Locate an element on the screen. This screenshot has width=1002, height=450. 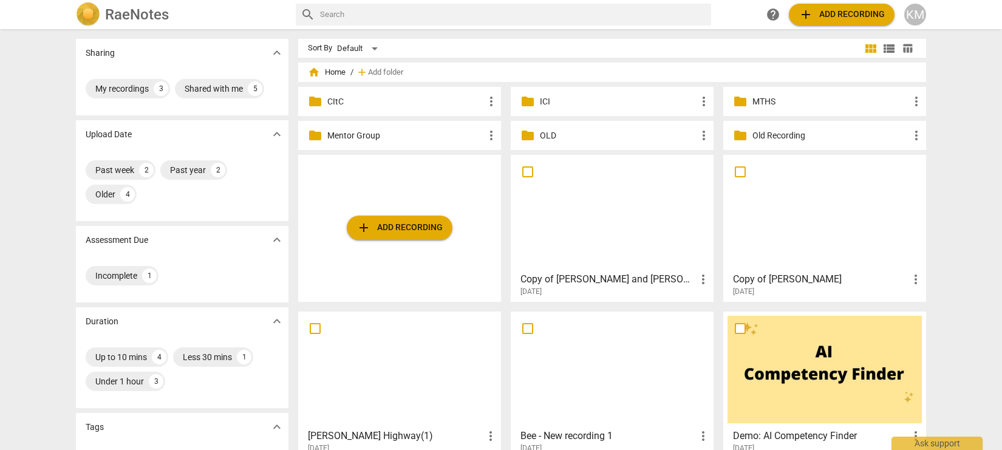
a: Help is located at coordinates (773, 15).